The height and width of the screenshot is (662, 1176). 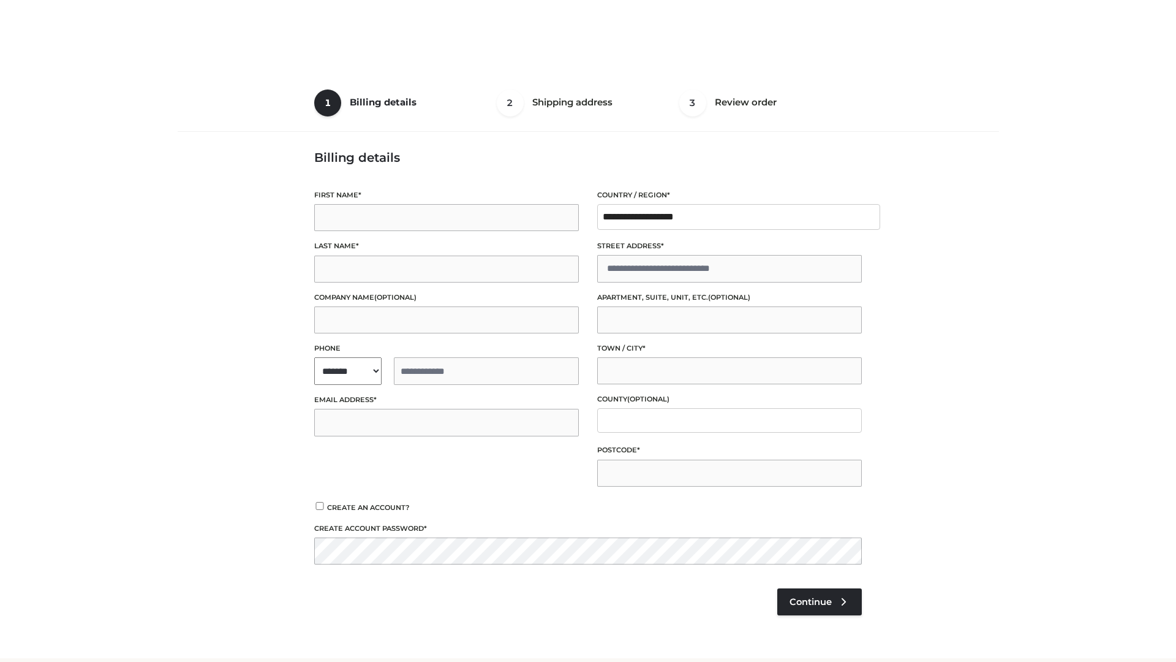 What do you see at coordinates (447, 348) in the screenshot?
I see `label: Phone` at bounding box center [447, 348].